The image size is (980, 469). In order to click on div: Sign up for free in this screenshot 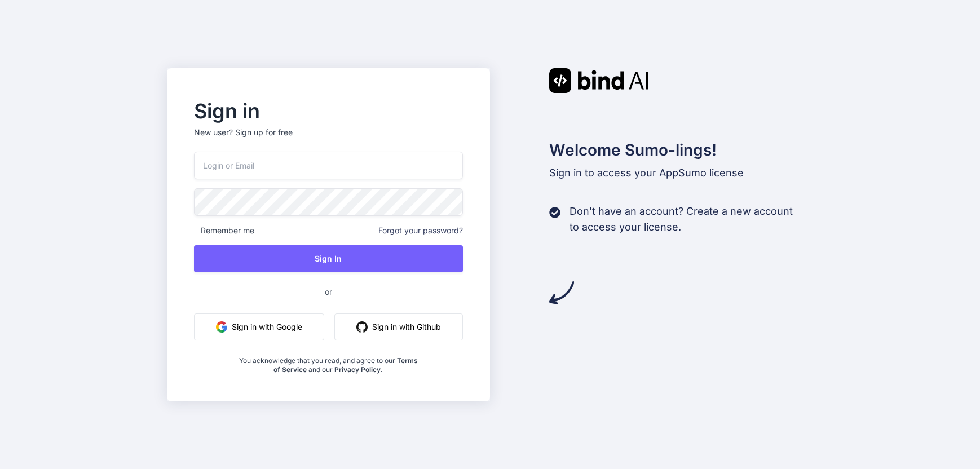, I will do `click(264, 133)`.